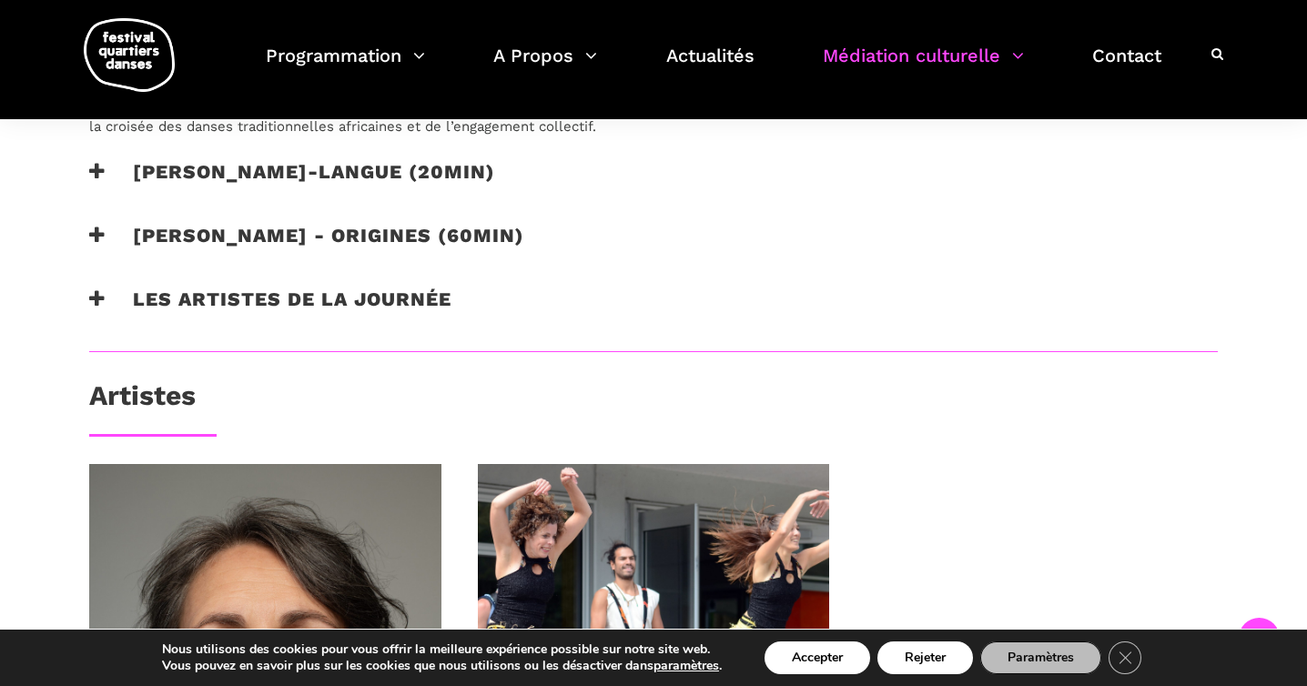 Image resolution: width=1307 pixels, height=686 pixels. Describe the element at coordinates (818, 658) in the screenshot. I see `button: Accepter` at that location.